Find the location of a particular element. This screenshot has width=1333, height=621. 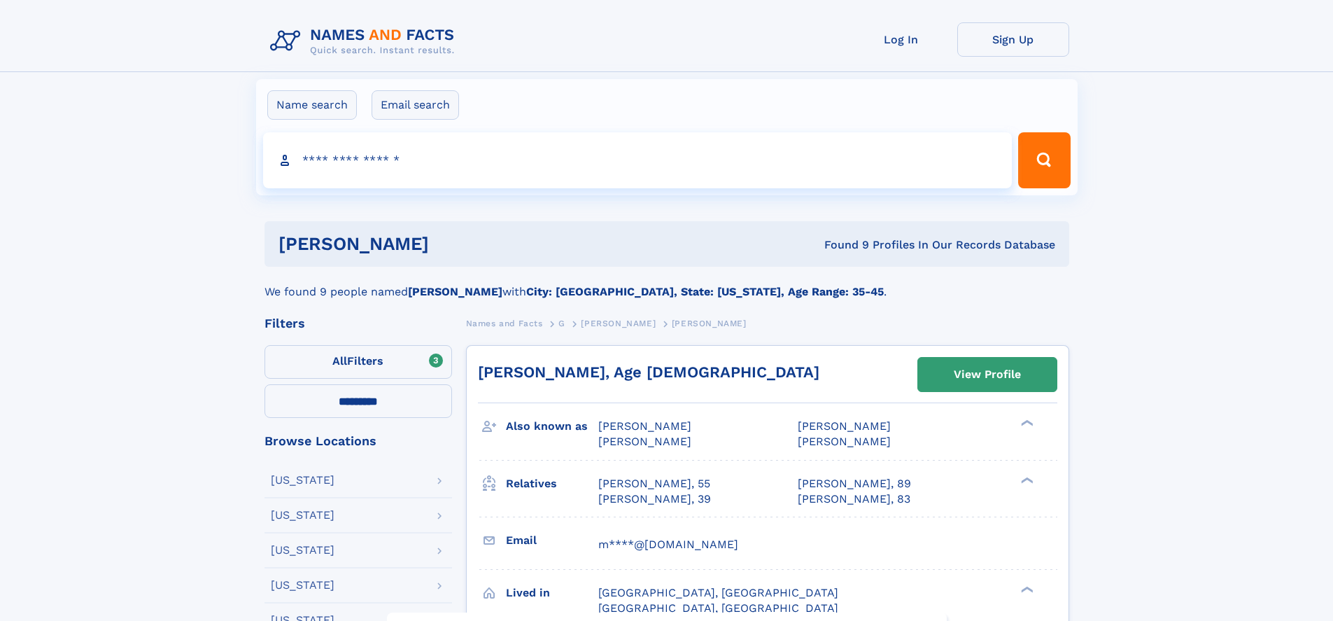

span: All is located at coordinates (339, 360).